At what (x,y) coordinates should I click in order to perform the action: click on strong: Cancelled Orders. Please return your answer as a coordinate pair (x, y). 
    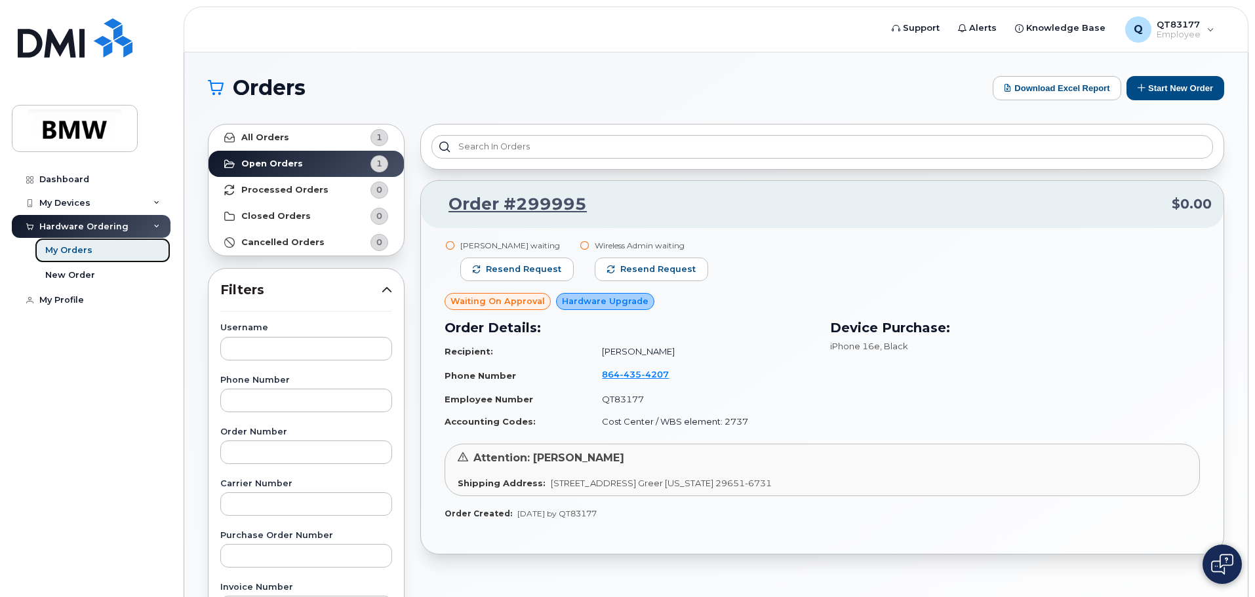
    Looking at the image, I should click on (283, 243).